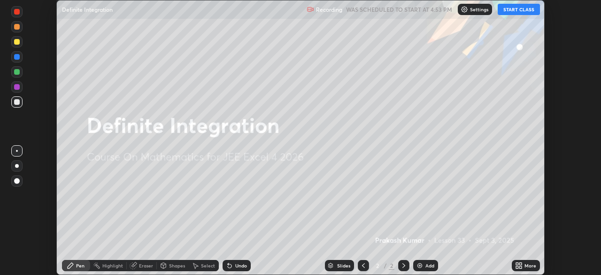  I want to click on div: Shapes, so click(177, 265).